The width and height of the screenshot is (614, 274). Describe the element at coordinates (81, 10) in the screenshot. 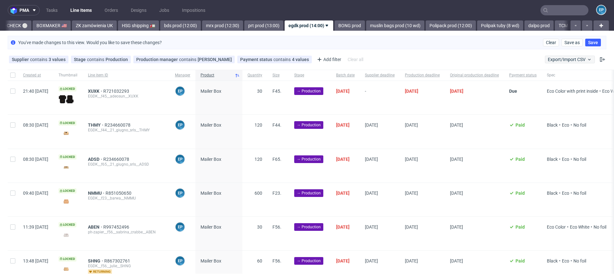

I see `a: Line Items` at that location.